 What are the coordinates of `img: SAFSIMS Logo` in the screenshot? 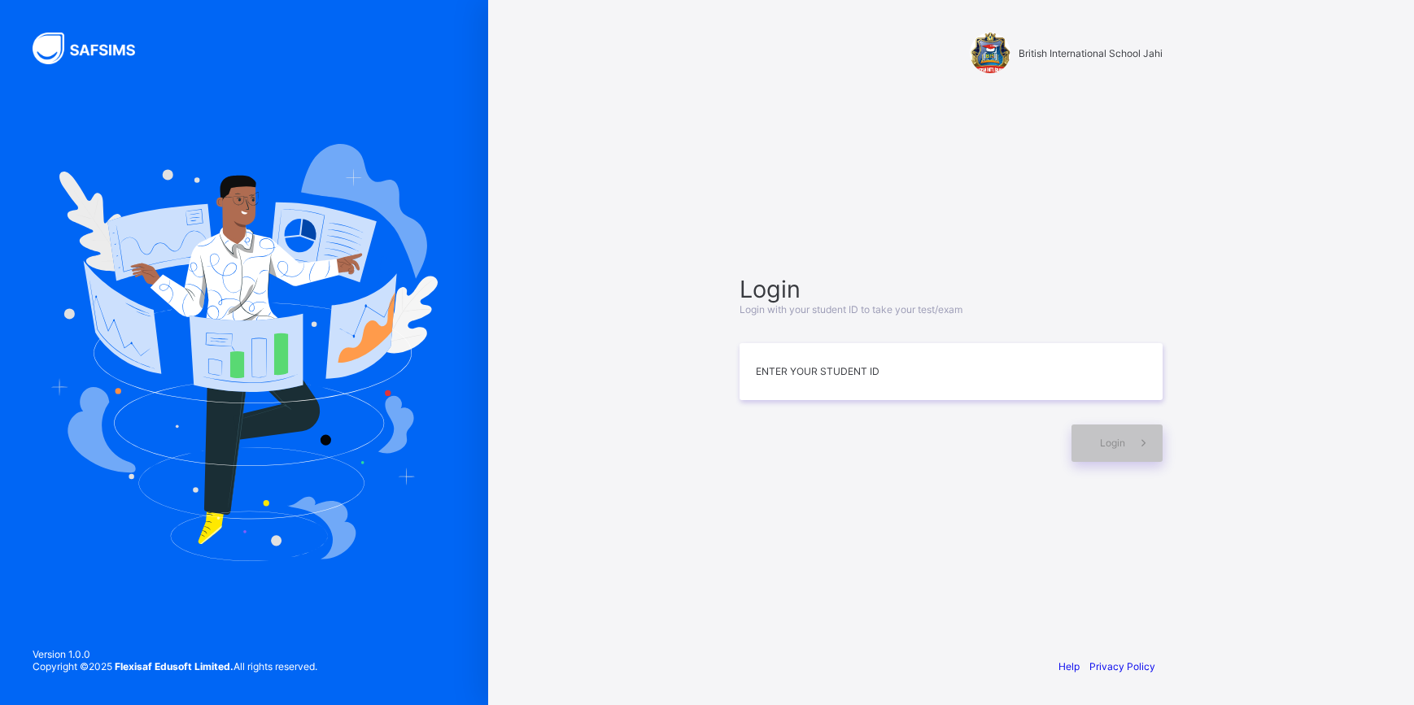 It's located at (94, 48).